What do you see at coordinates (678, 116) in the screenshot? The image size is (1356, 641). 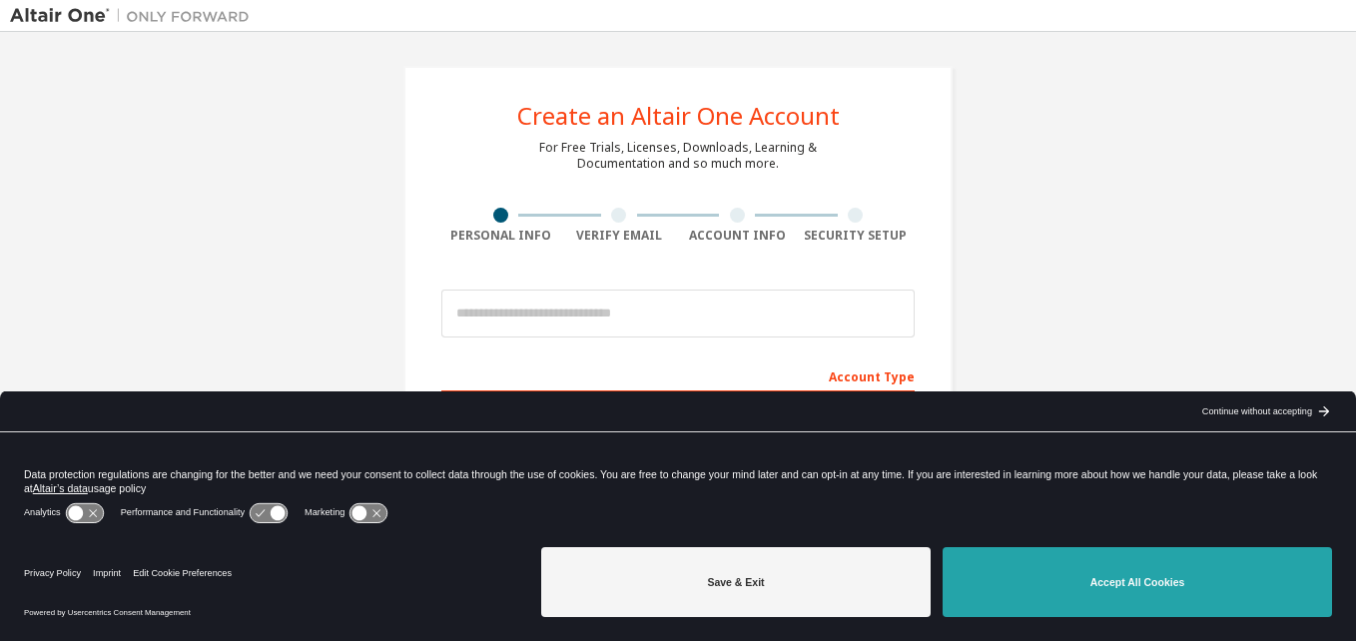 I see `div: Create an Altair One Account` at bounding box center [678, 116].